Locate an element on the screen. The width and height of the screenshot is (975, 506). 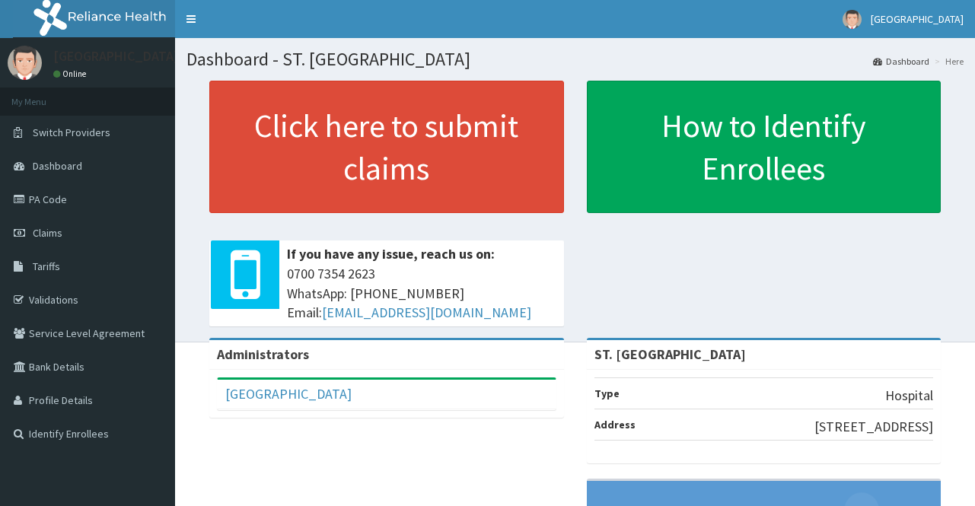
b: Type is located at coordinates (607, 394).